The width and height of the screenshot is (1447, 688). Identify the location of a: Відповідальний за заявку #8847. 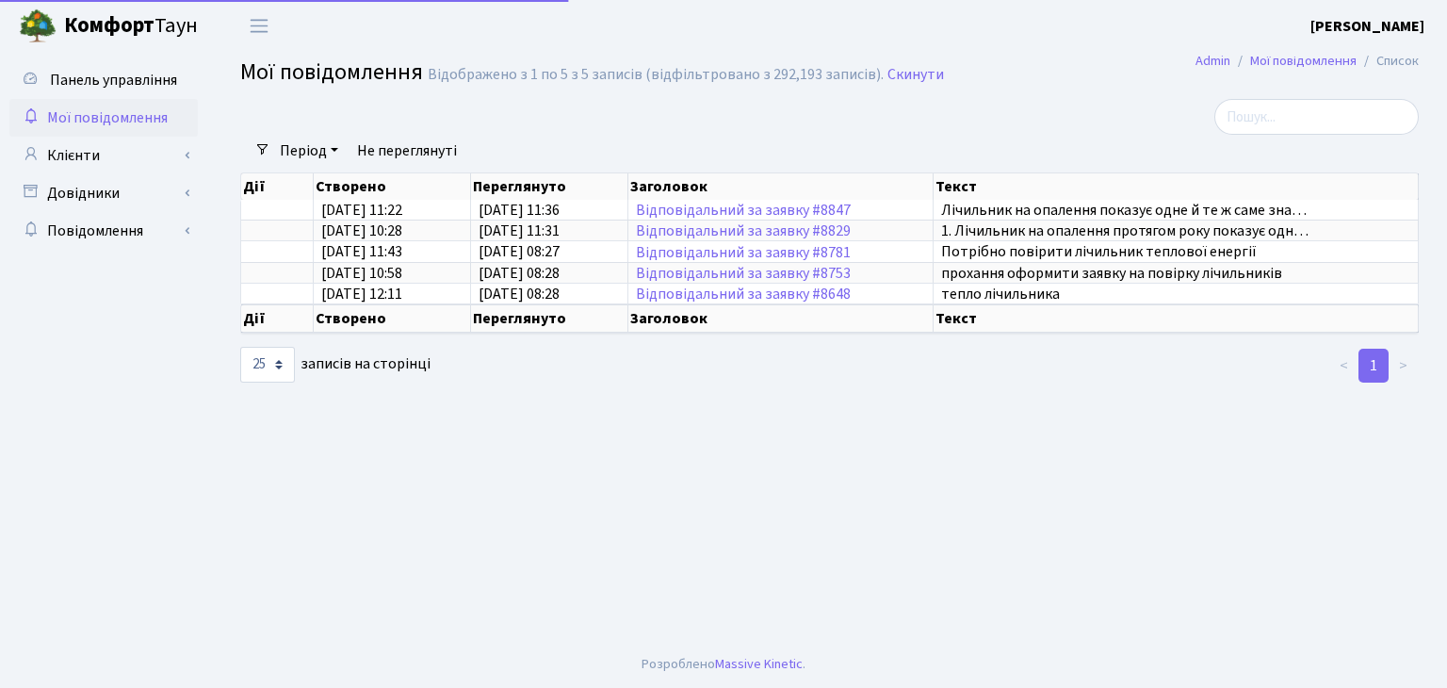
(743, 210).